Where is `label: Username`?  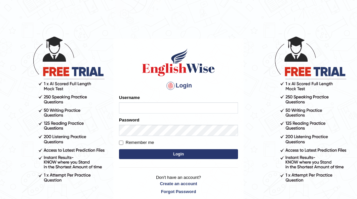 label: Username is located at coordinates (129, 97).